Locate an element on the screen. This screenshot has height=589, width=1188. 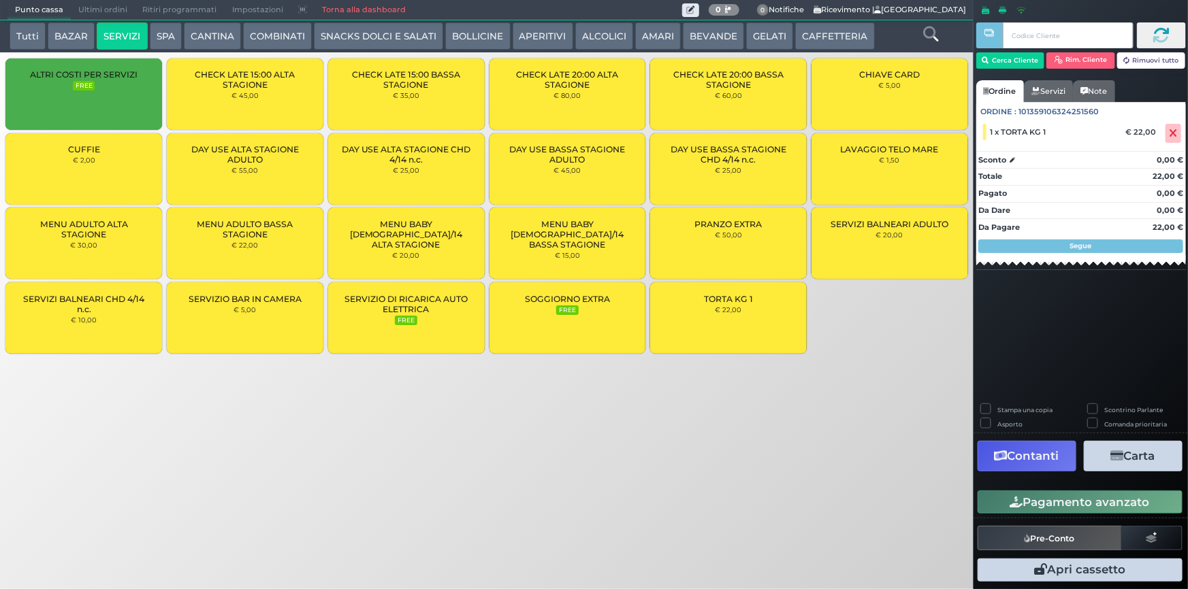
div: € 22,00 is located at coordinates (1143, 132).